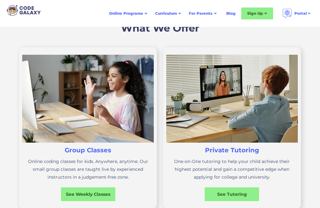 Image resolution: width=320 pixels, height=208 pixels. I want to click on p: Online coding classes for kids. Anywhere, anytime. Our small group classes are taught live by exp..., so click(88, 169).